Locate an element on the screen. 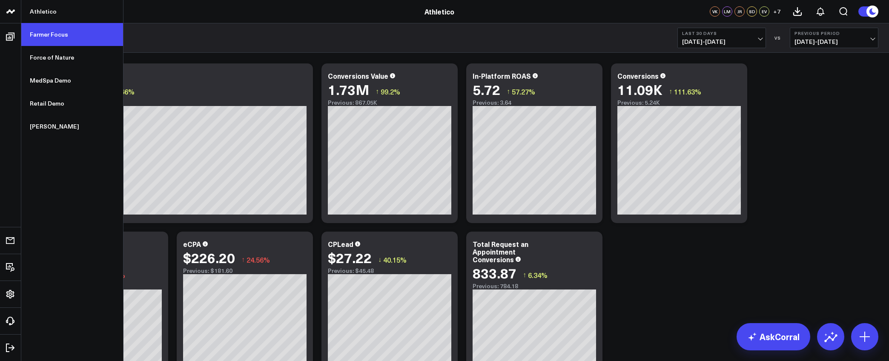  span: 99.2% is located at coordinates (390, 92).